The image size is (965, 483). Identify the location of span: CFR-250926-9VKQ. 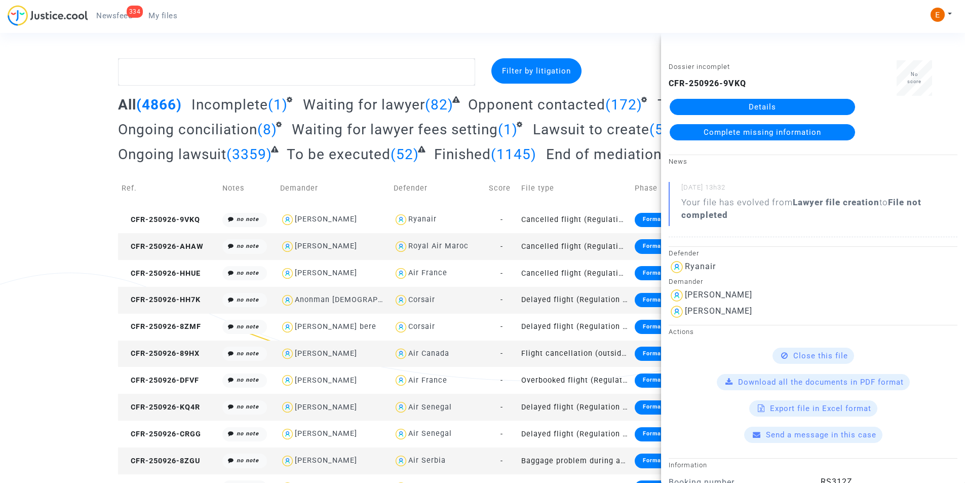
(161, 219).